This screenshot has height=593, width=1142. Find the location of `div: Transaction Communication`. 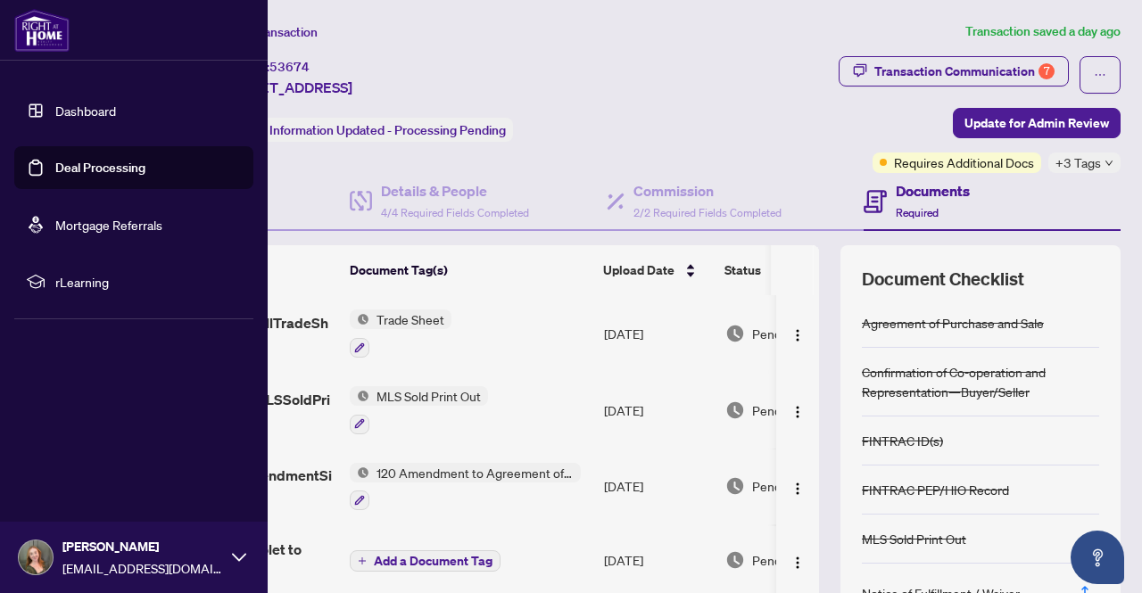

div: Transaction Communication is located at coordinates (964, 71).